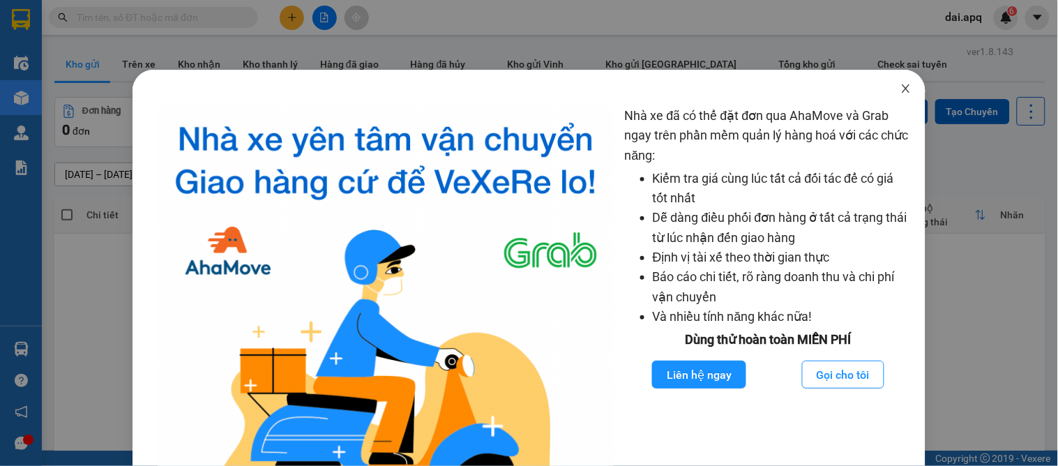  What do you see at coordinates (906, 89) in the screenshot?
I see `button: Close` at bounding box center [906, 89].